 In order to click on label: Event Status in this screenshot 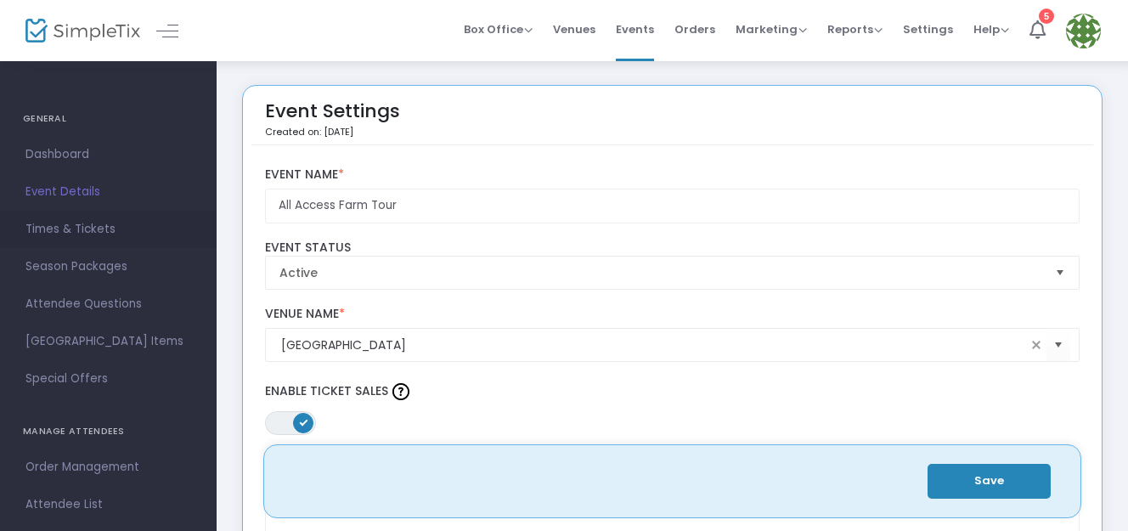, I will do `click(673, 248)`.